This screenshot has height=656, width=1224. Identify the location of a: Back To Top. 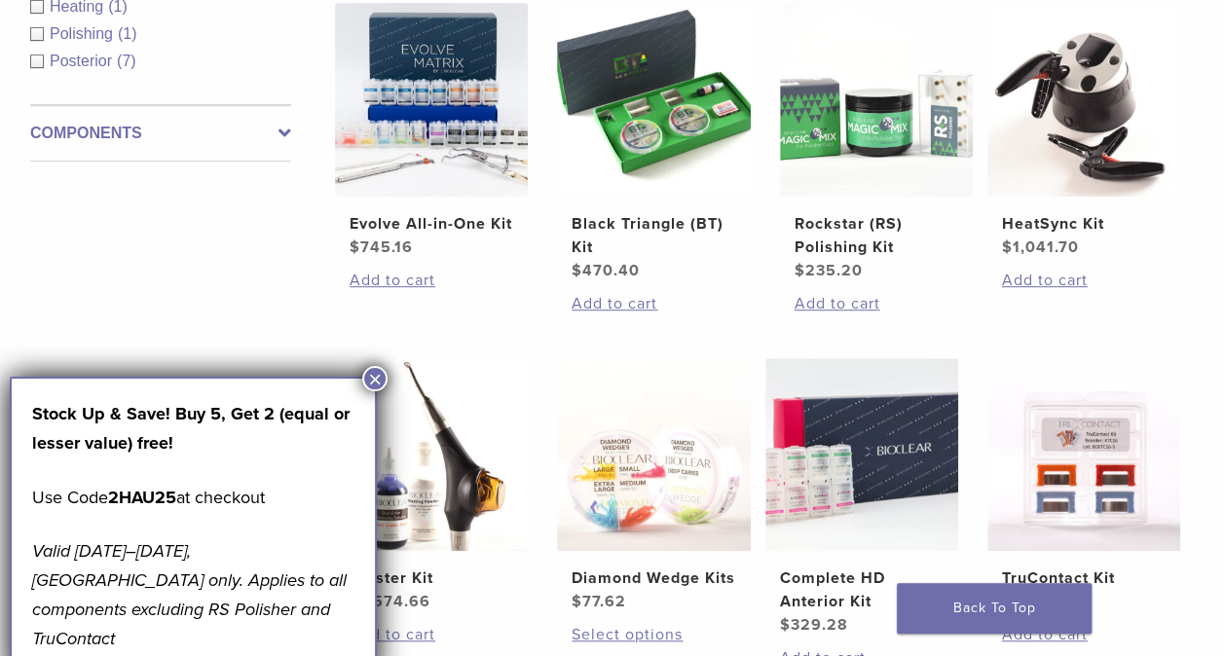
(994, 609).